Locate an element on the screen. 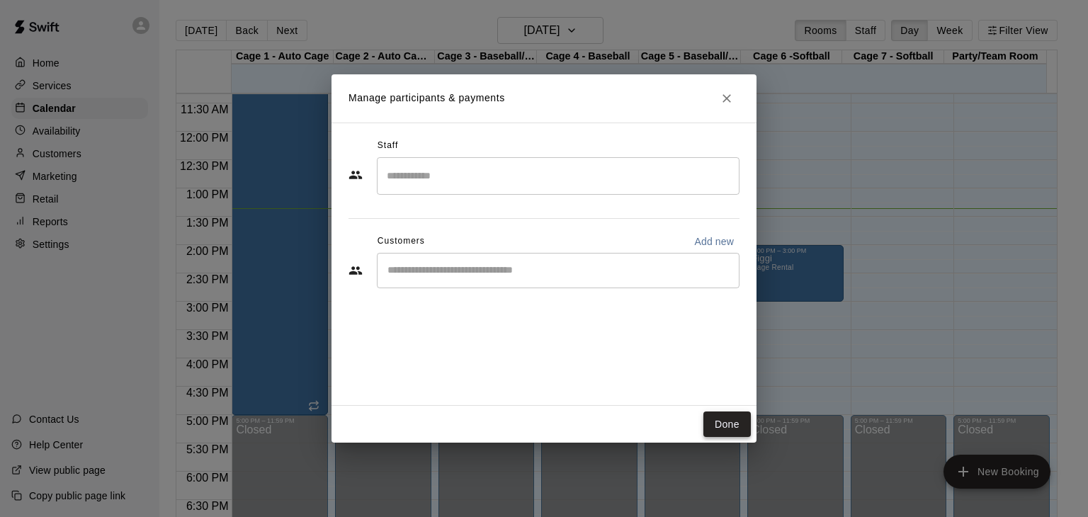 Image resolution: width=1088 pixels, height=517 pixels. p: Manage participants & payments is located at coordinates (426, 98).